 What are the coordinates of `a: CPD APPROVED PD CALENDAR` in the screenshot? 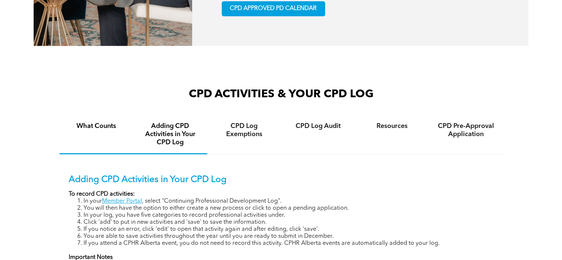 It's located at (274, 9).